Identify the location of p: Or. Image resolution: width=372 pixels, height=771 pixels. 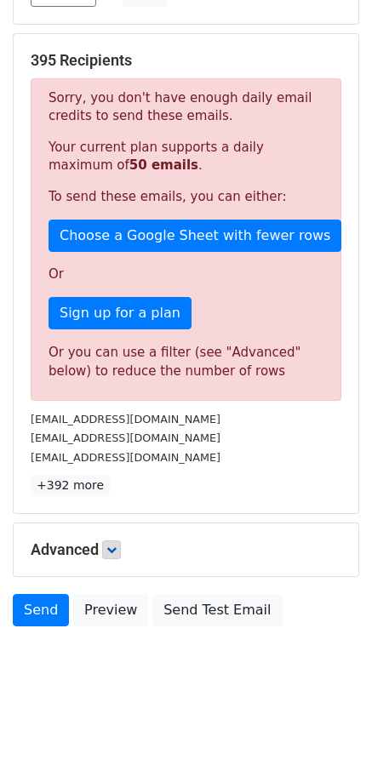
(186, 274).